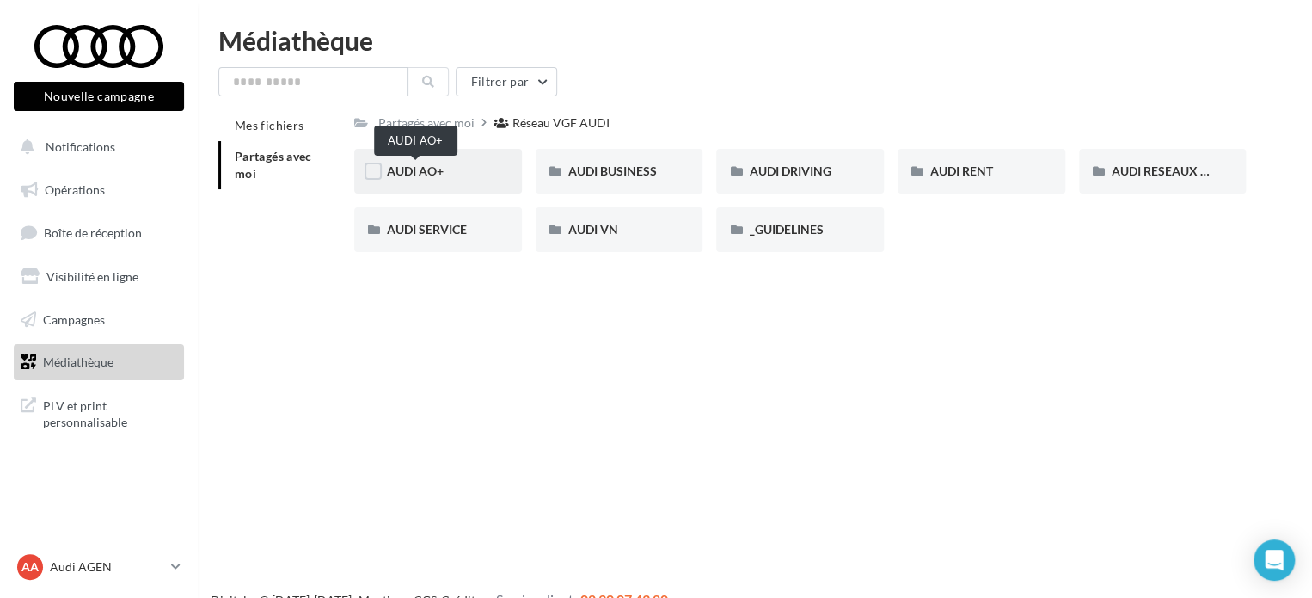 The height and width of the screenshot is (598, 1312). I want to click on span: AUDI VN, so click(593, 229).